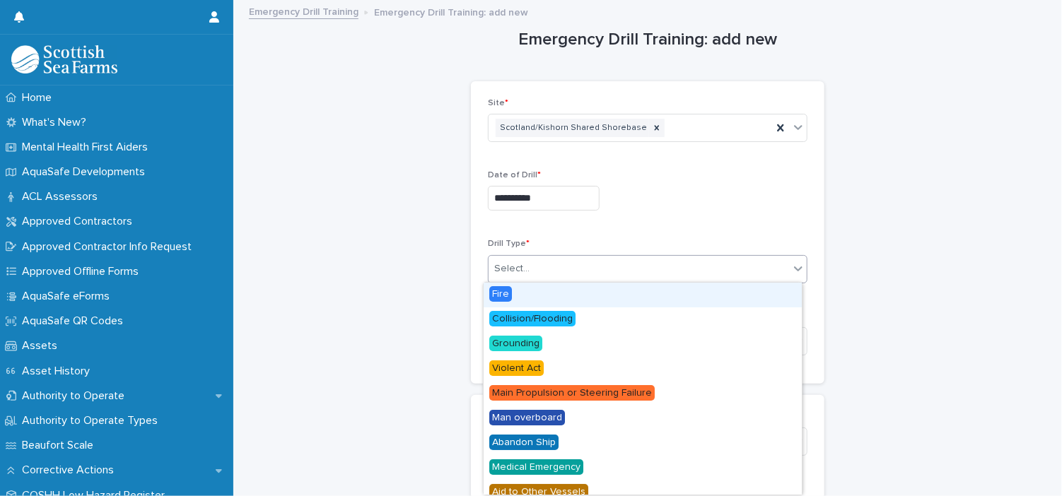  Describe the element at coordinates (508, 244) in the screenshot. I see `span: Drill Type` at that location.